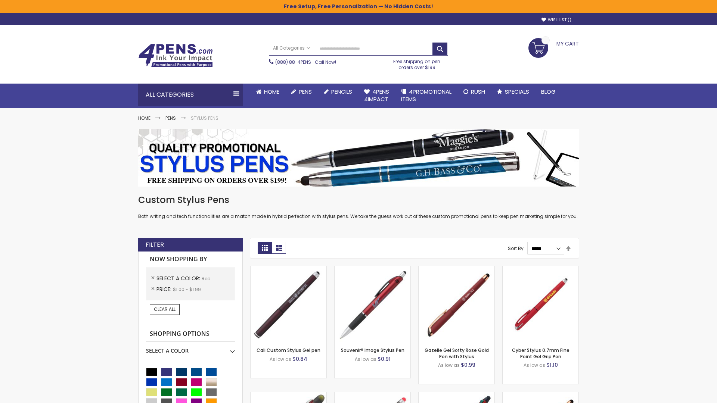 The width and height of the screenshot is (717, 403). What do you see at coordinates (293, 62) in the screenshot?
I see `a: (888) 88-4PENS` at bounding box center [293, 62].